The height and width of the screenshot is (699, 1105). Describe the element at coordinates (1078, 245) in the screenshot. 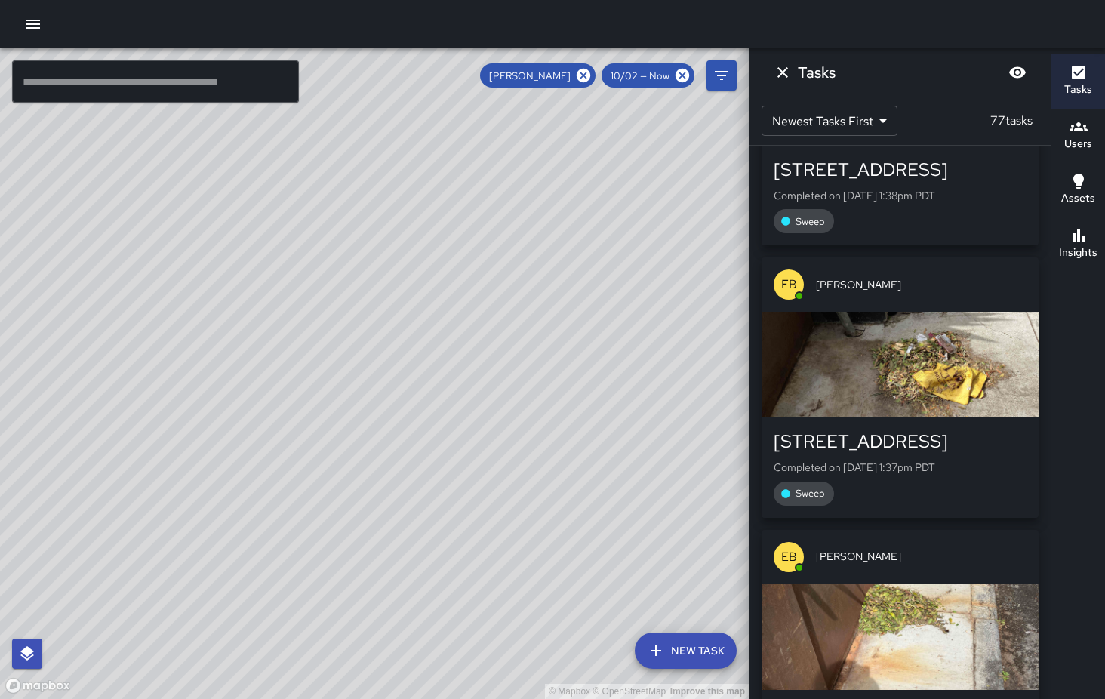

I see `button: Insights` at that location.